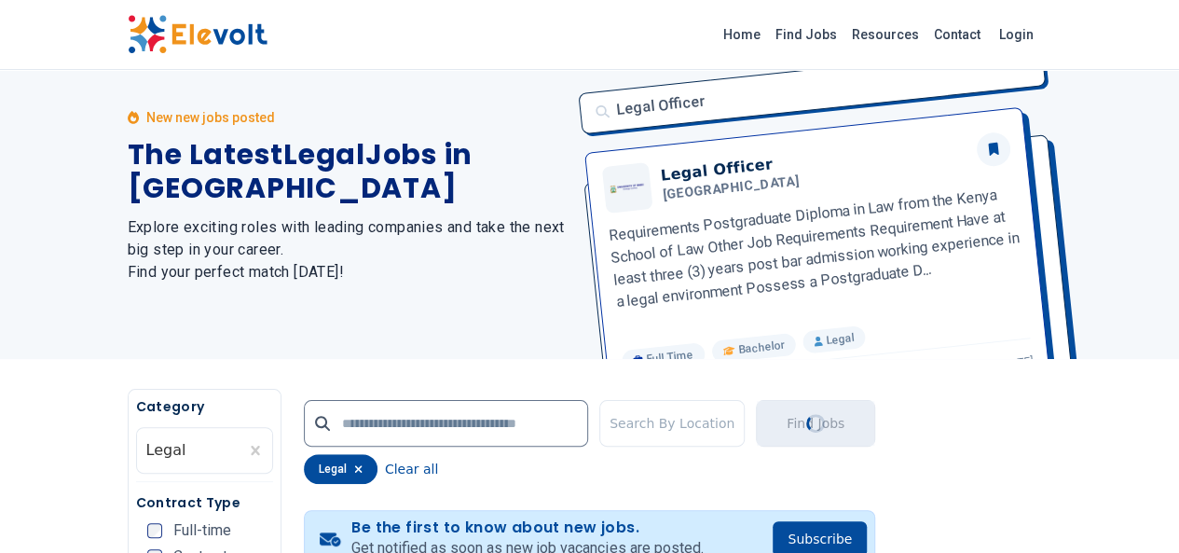 This screenshot has height=553, width=1179. I want to click on a: Login, so click(1016, 34).